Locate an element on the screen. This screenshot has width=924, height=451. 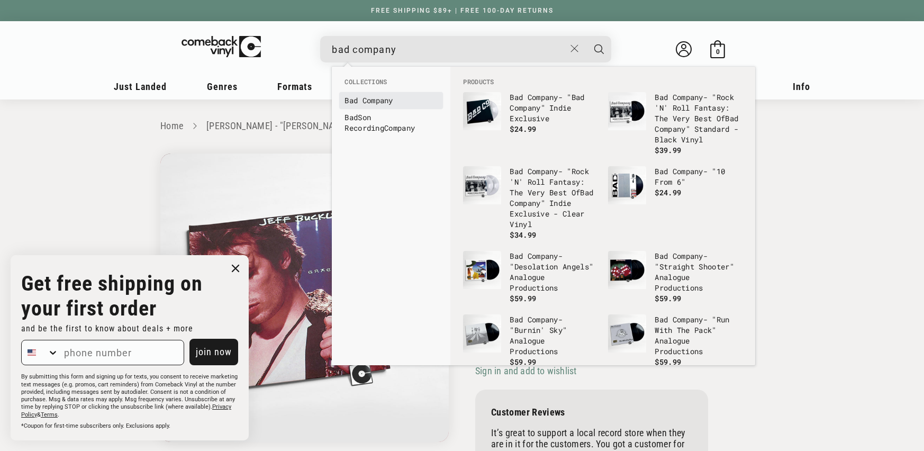
a: Bad Company - "Straight Shooter" Analogue Productions Bad Company- "Straight Shooter" Analogue Pr... is located at coordinates (676, 277).